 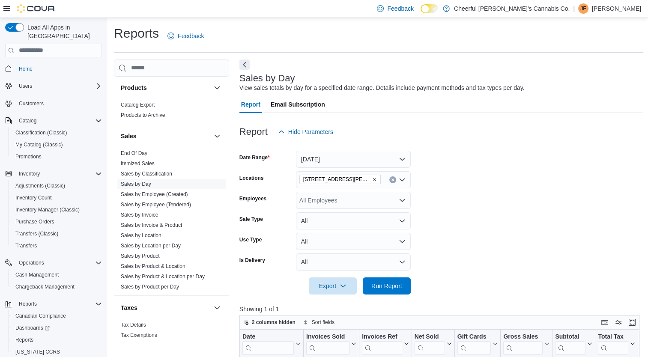 I want to click on span: Sales by Classification, so click(x=146, y=174).